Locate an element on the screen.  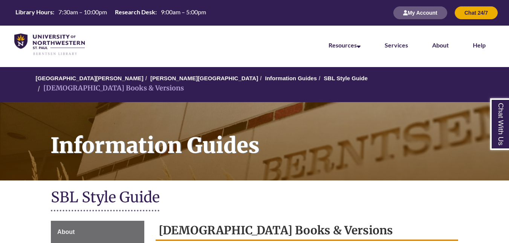
a: Services is located at coordinates (396, 45).